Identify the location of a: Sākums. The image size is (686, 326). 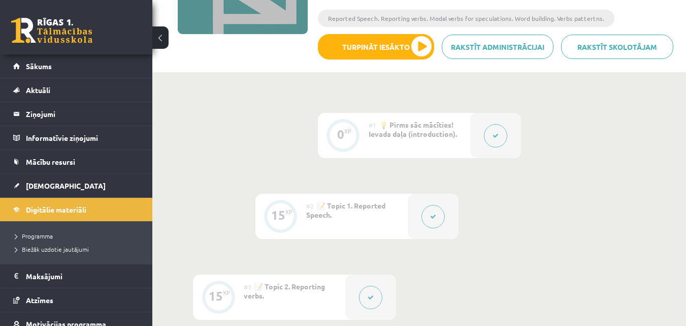
(76, 66).